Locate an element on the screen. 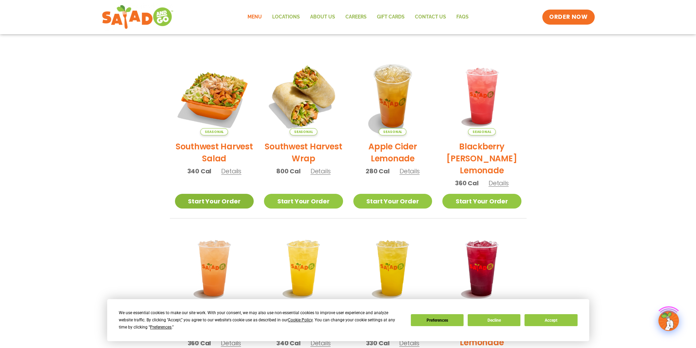 This screenshot has width=696, height=348. span: 280 Cal is located at coordinates (378, 171).